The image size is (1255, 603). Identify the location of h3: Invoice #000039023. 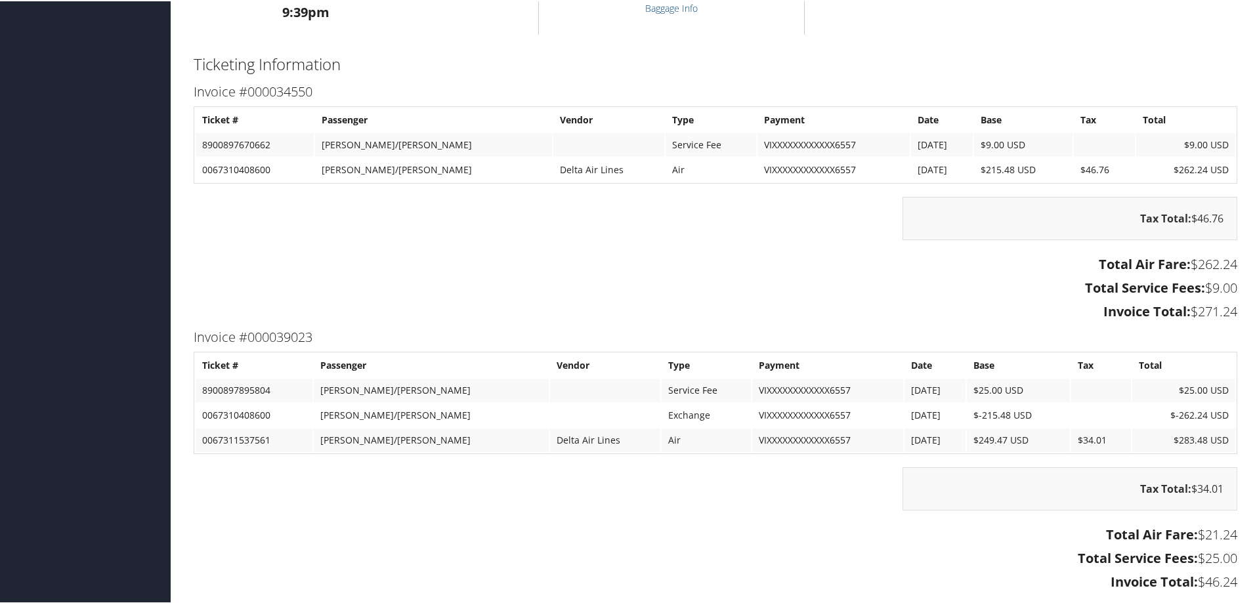
(715, 336).